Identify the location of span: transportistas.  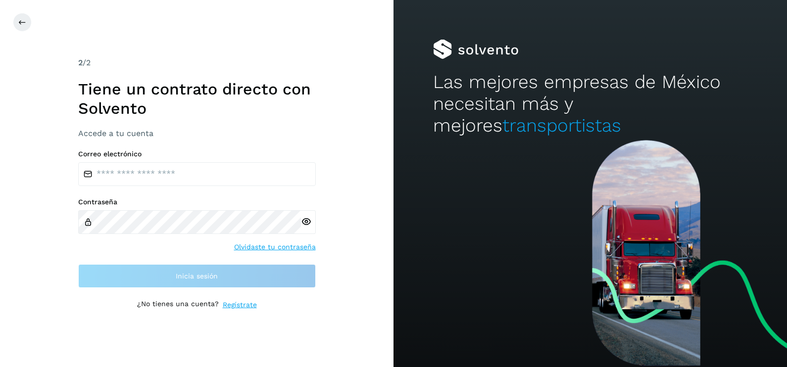
(562, 125).